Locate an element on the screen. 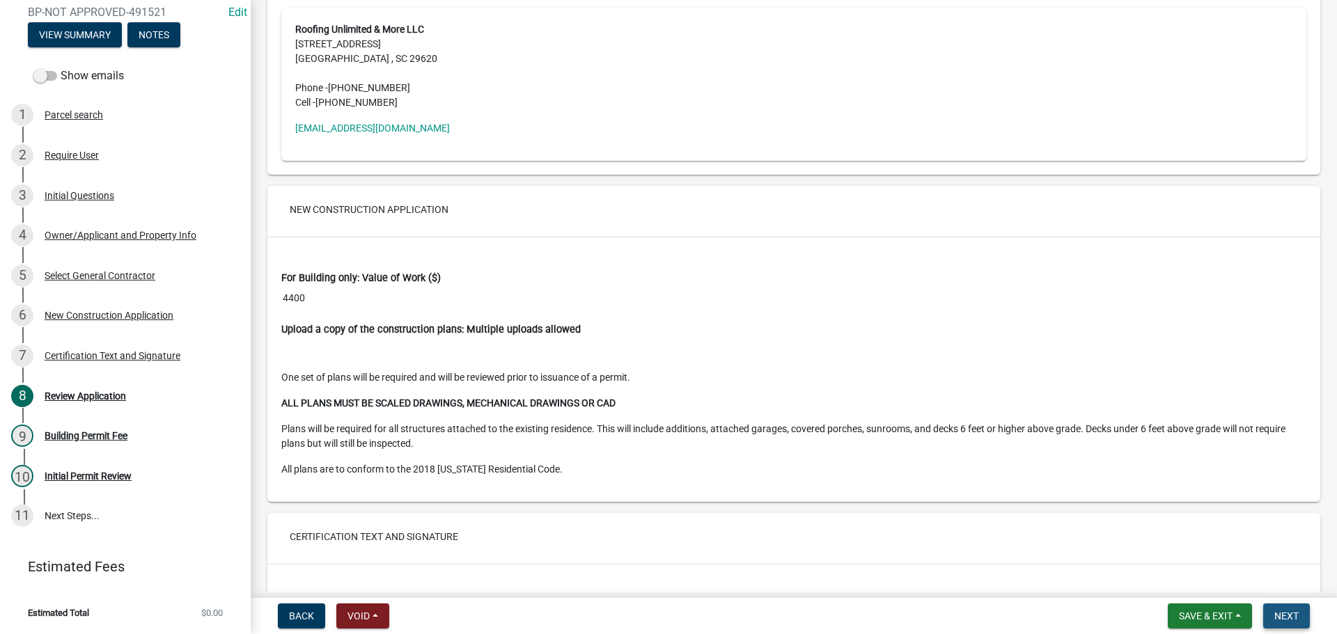 The width and height of the screenshot is (1337, 634). span: Next is located at coordinates (1286, 616).